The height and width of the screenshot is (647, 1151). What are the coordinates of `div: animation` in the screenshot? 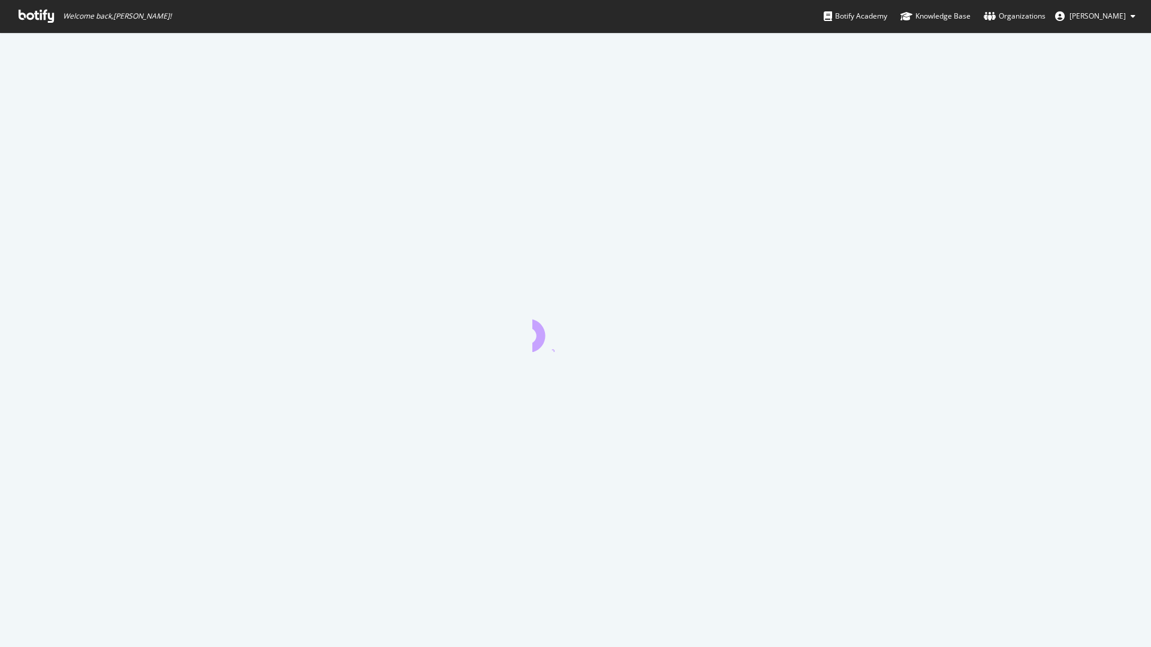 It's located at (576, 330).